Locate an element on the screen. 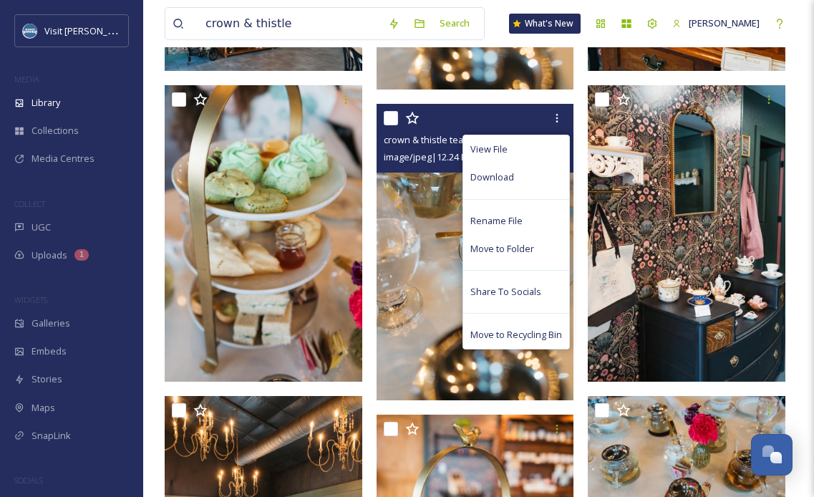 The image size is (814, 497). span: Library is located at coordinates (46, 102).